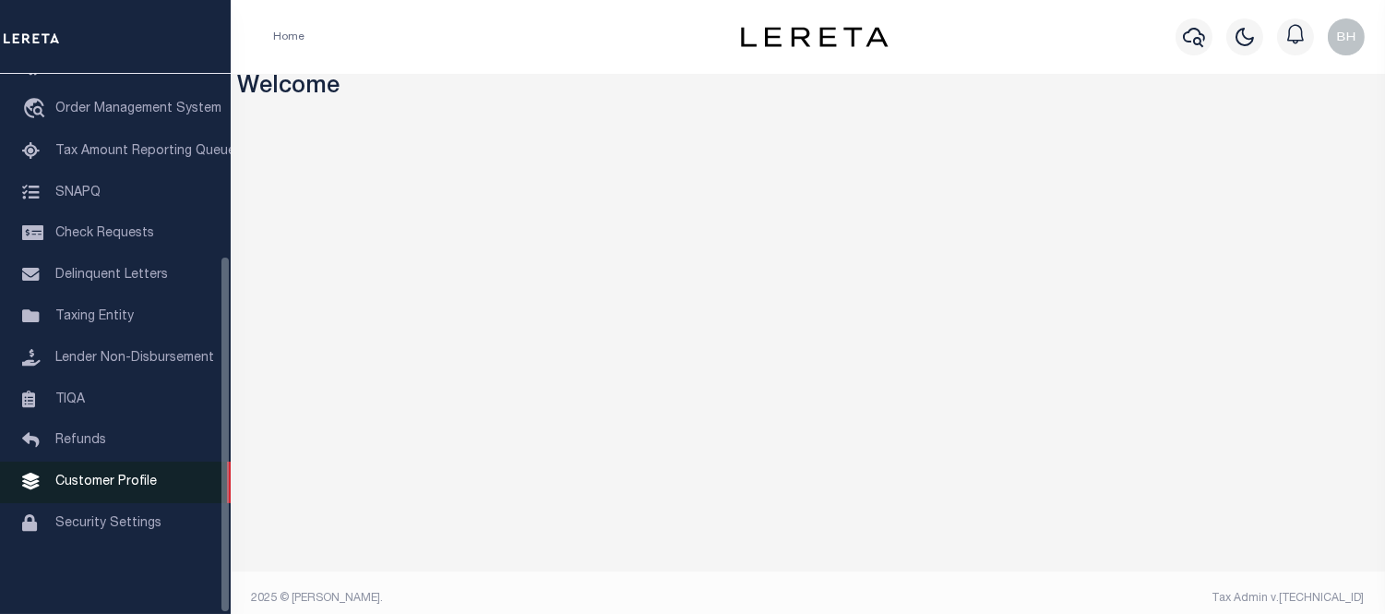 The image size is (1385, 614). I want to click on span: Order Management System, so click(138, 109).